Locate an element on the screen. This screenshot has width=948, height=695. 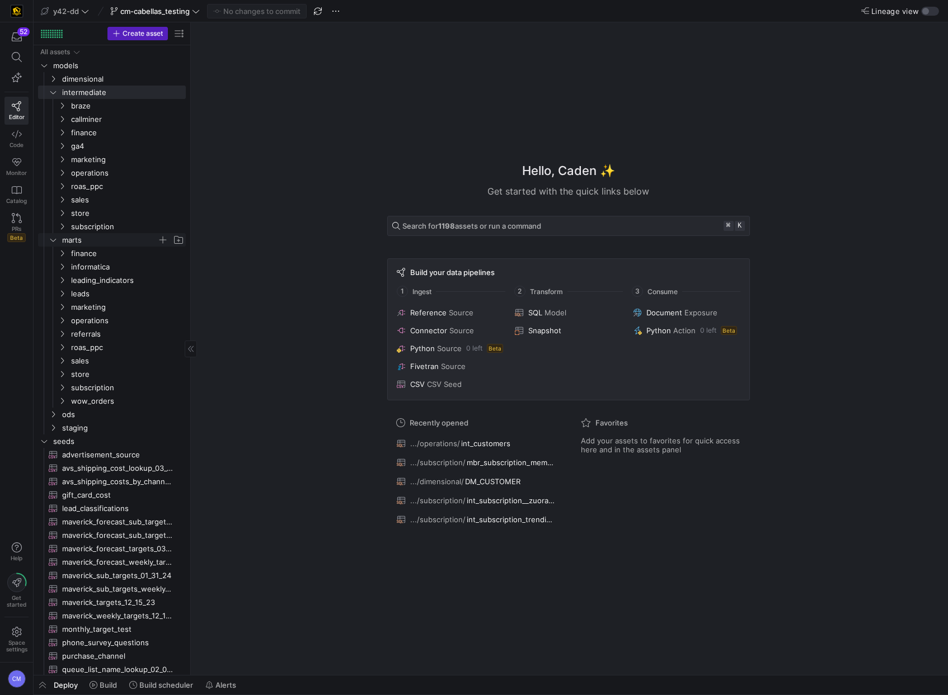
a: maverick_targets_12_15_23​​​​​​ is located at coordinates (112, 603).